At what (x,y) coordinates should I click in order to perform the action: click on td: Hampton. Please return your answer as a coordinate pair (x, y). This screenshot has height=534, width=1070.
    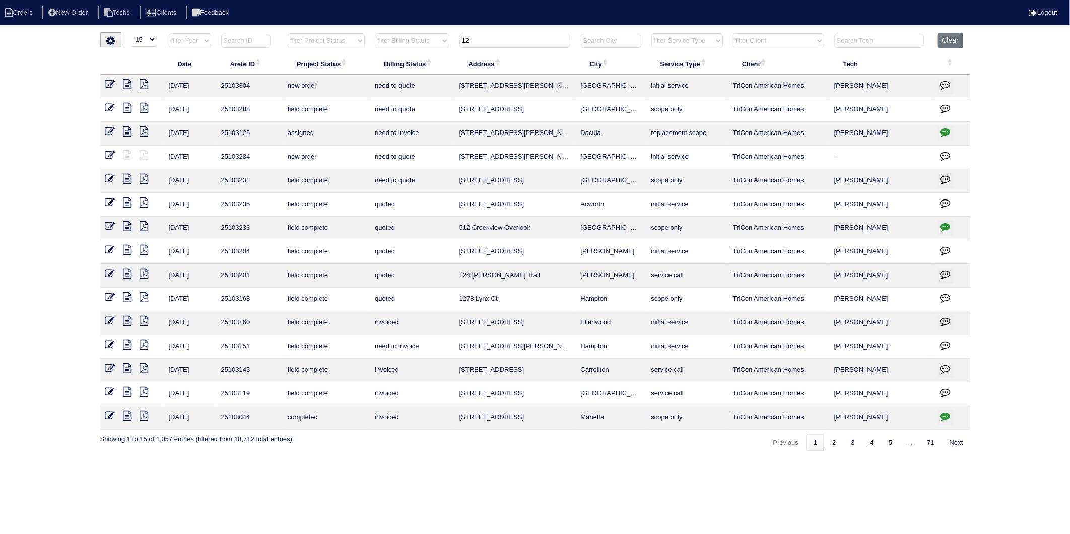
    Looking at the image, I should click on (611, 347).